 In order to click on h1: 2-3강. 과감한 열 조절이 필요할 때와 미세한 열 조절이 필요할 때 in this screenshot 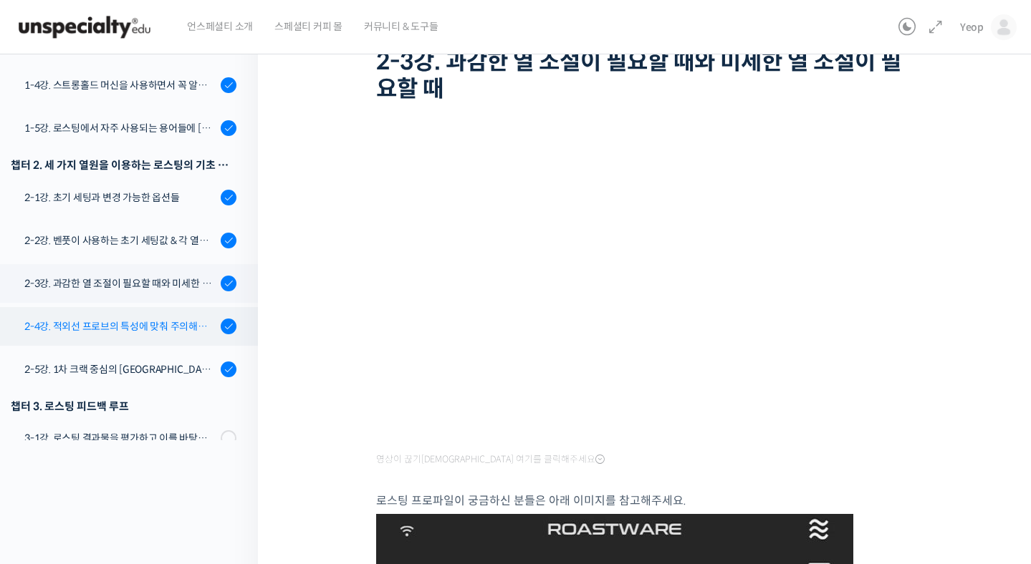, I will do `click(648, 75)`.